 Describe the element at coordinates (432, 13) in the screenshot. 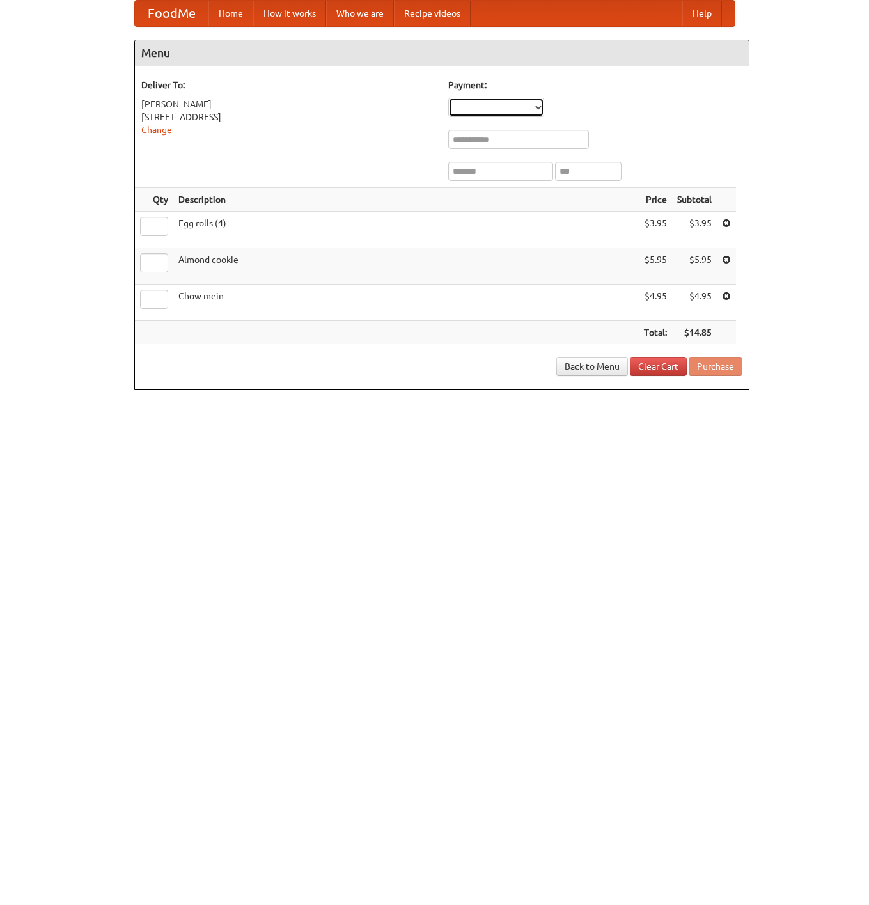

I see `a: Recipe videos` at that location.